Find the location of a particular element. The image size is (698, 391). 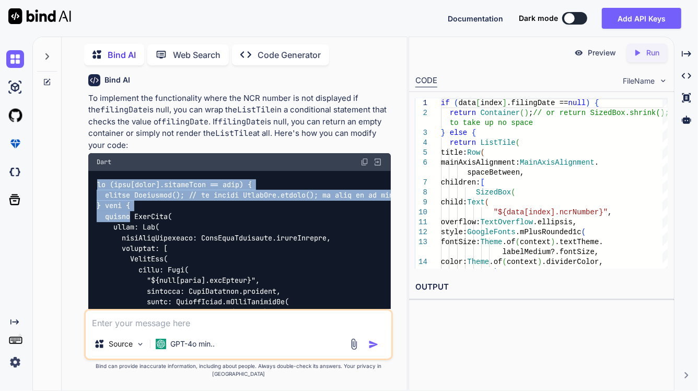

div: 12 is located at coordinates (421, 232).